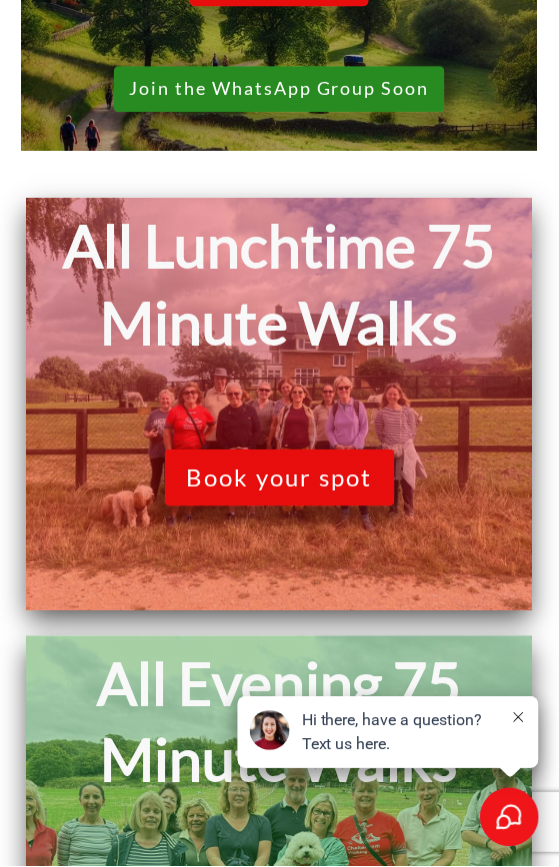  What do you see at coordinates (279, 284) in the screenshot?
I see `h1: All Lunchtime 75 Minute Walks` at bounding box center [279, 284].